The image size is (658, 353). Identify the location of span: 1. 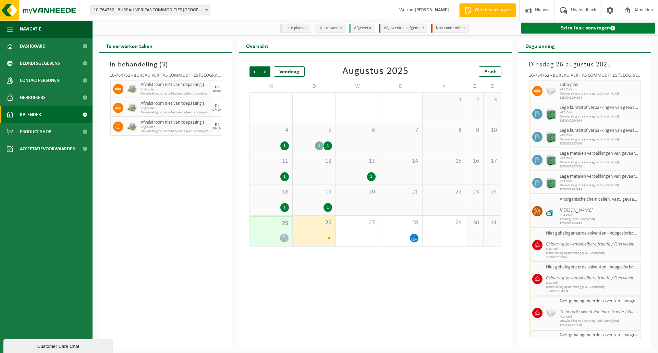
(443, 100).